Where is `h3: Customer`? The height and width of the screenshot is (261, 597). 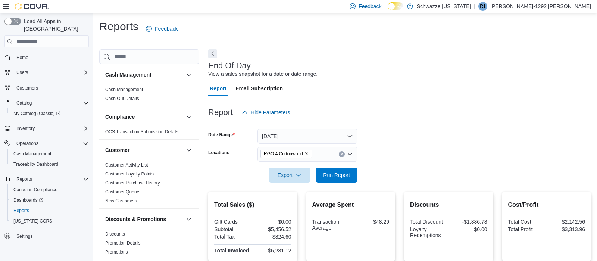 h3: Customer is located at coordinates (117, 150).